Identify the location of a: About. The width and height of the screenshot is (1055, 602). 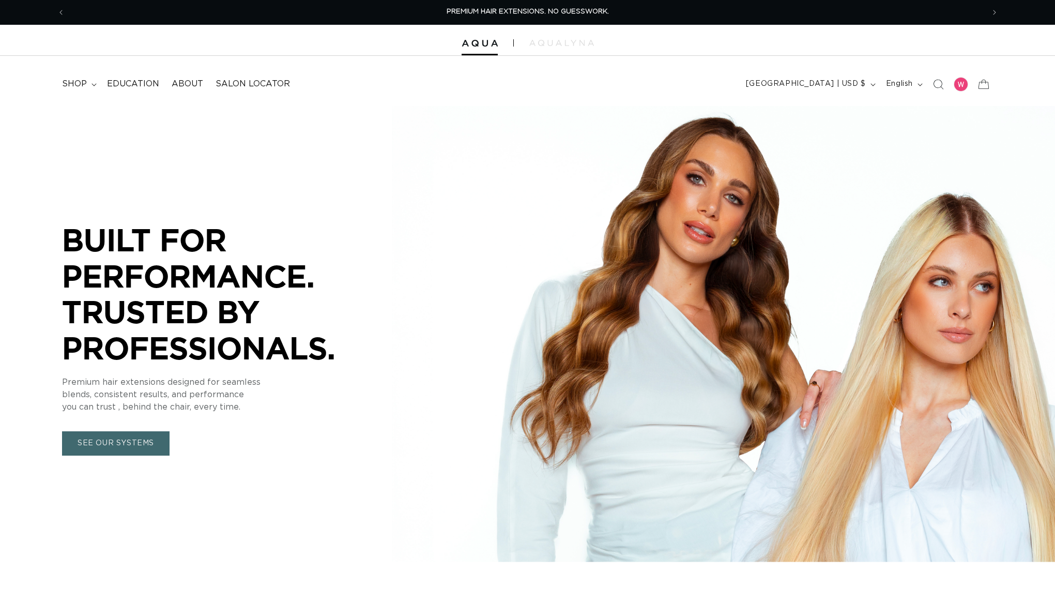
(187, 84).